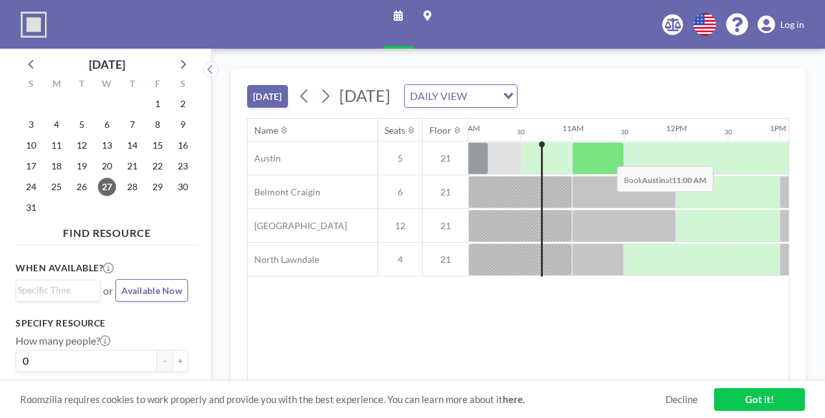  I want to click on span: Wednesday, August 6, 2025, so click(107, 125).